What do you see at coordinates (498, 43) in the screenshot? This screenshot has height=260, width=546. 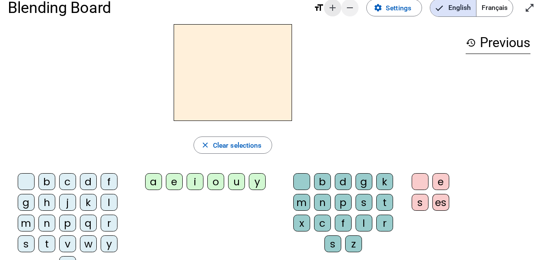 I see `h3: Previous` at bounding box center [498, 43].